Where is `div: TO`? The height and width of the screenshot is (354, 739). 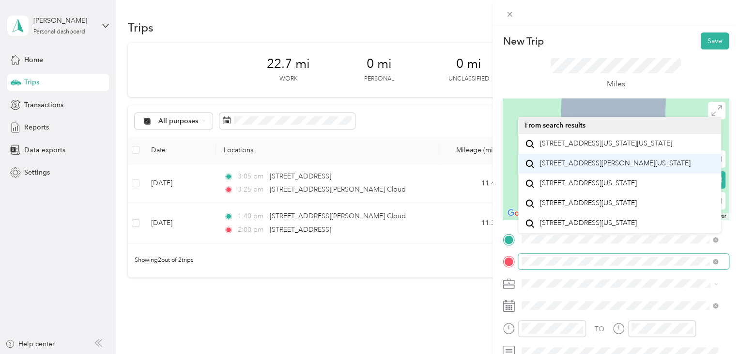
div: TO is located at coordinates (600, 328).